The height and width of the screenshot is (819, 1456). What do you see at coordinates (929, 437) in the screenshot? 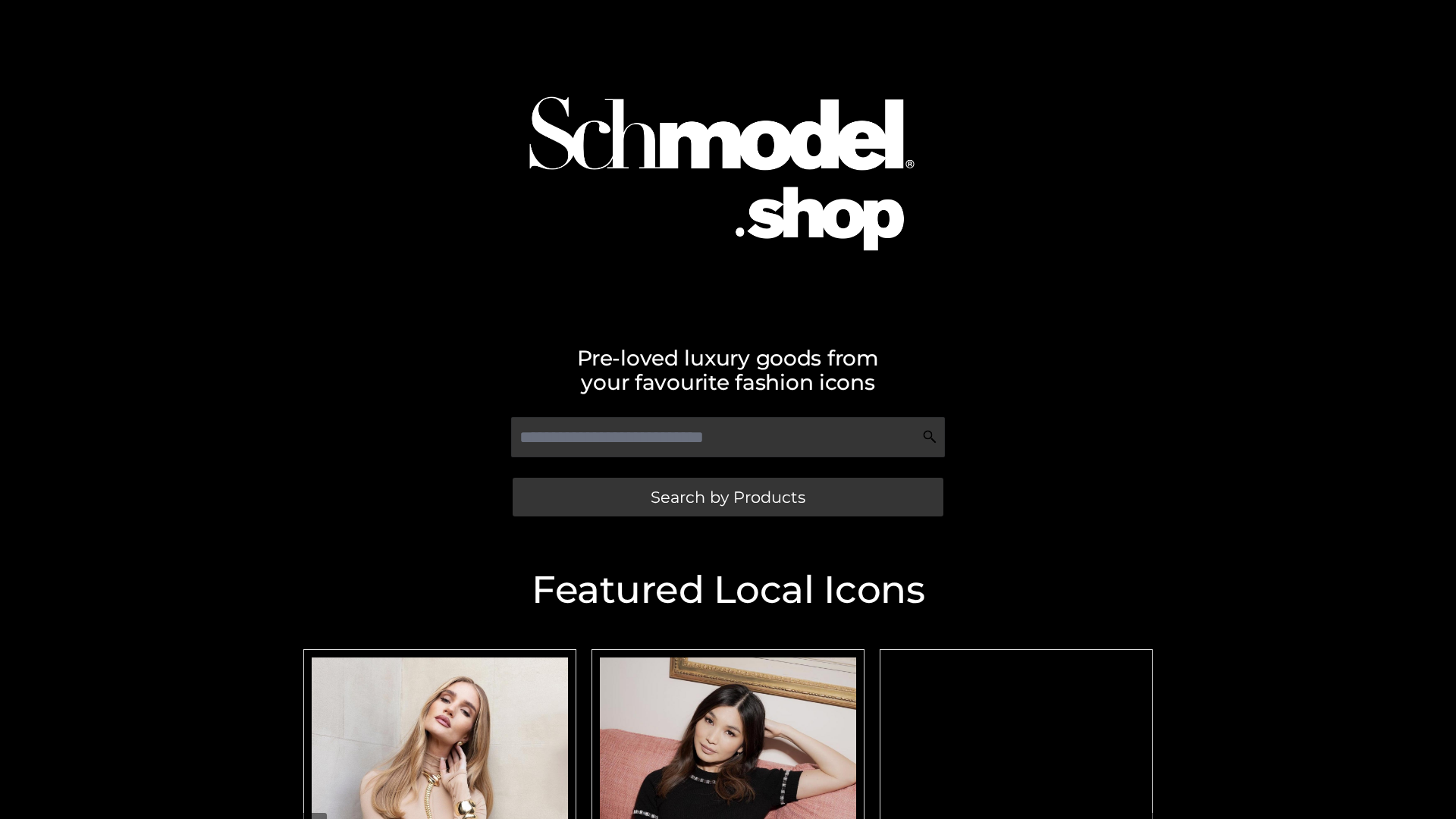
I see `img: Search Icon` at bounding box center [929, 437].